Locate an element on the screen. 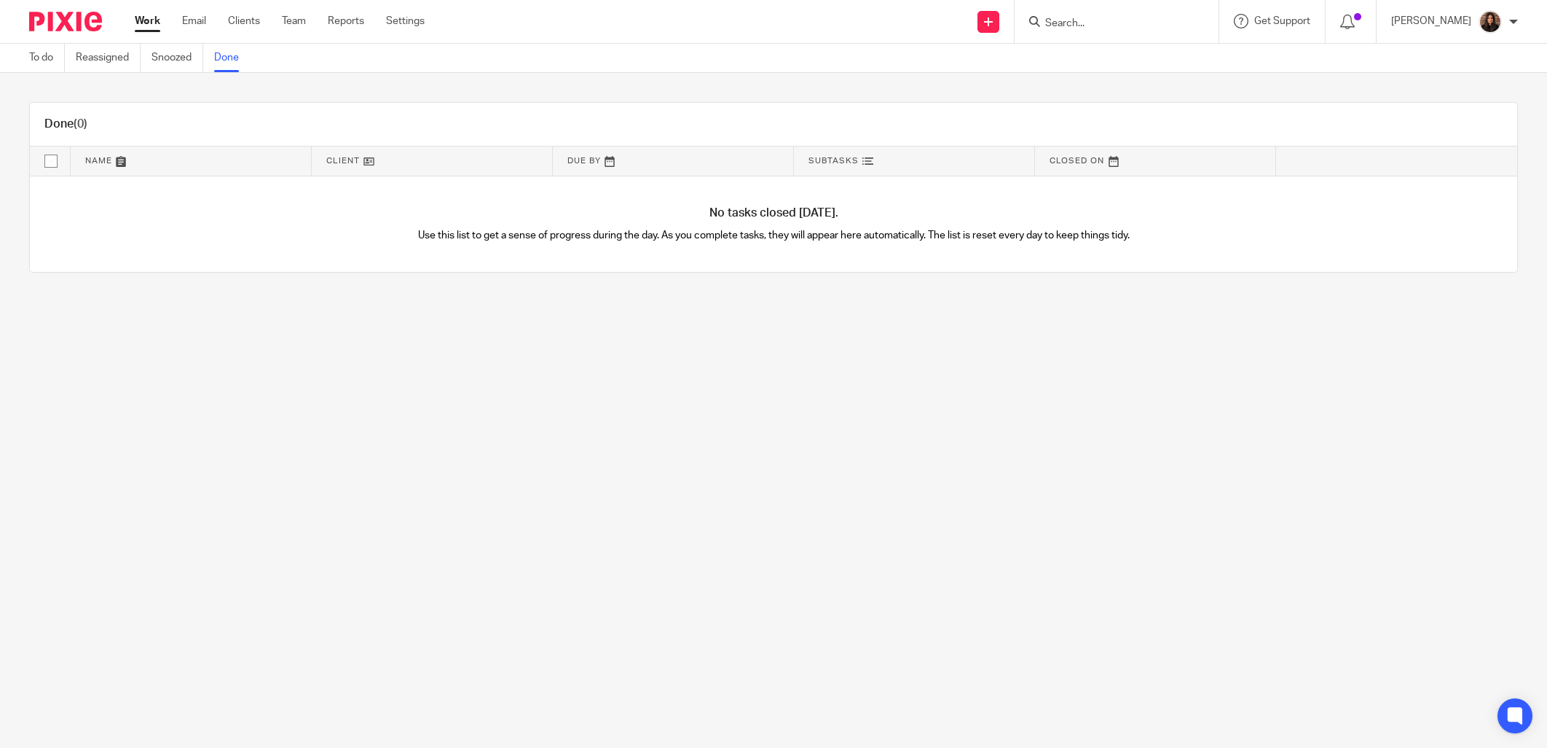 The height and width of the screenshot is (748, 1547). span: Subtasks is located at coordinates (833, 160).